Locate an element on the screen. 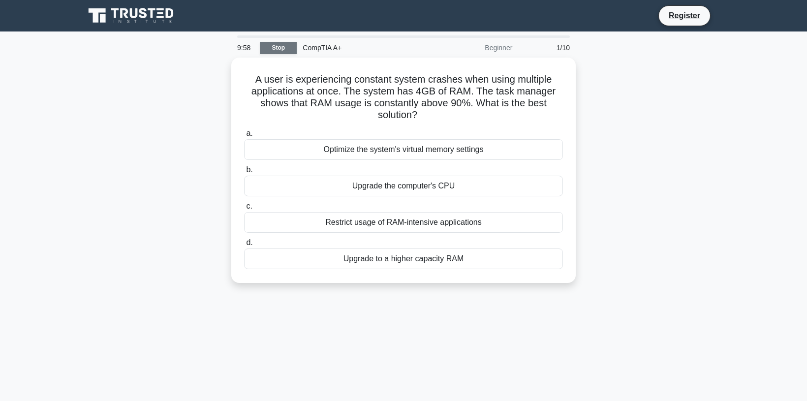 The width and height of the screenshot is (807, 401). h5: A user is experiencing constant system crashes when using multiple applications at once. The syst... is located at coordinates (403, 97).